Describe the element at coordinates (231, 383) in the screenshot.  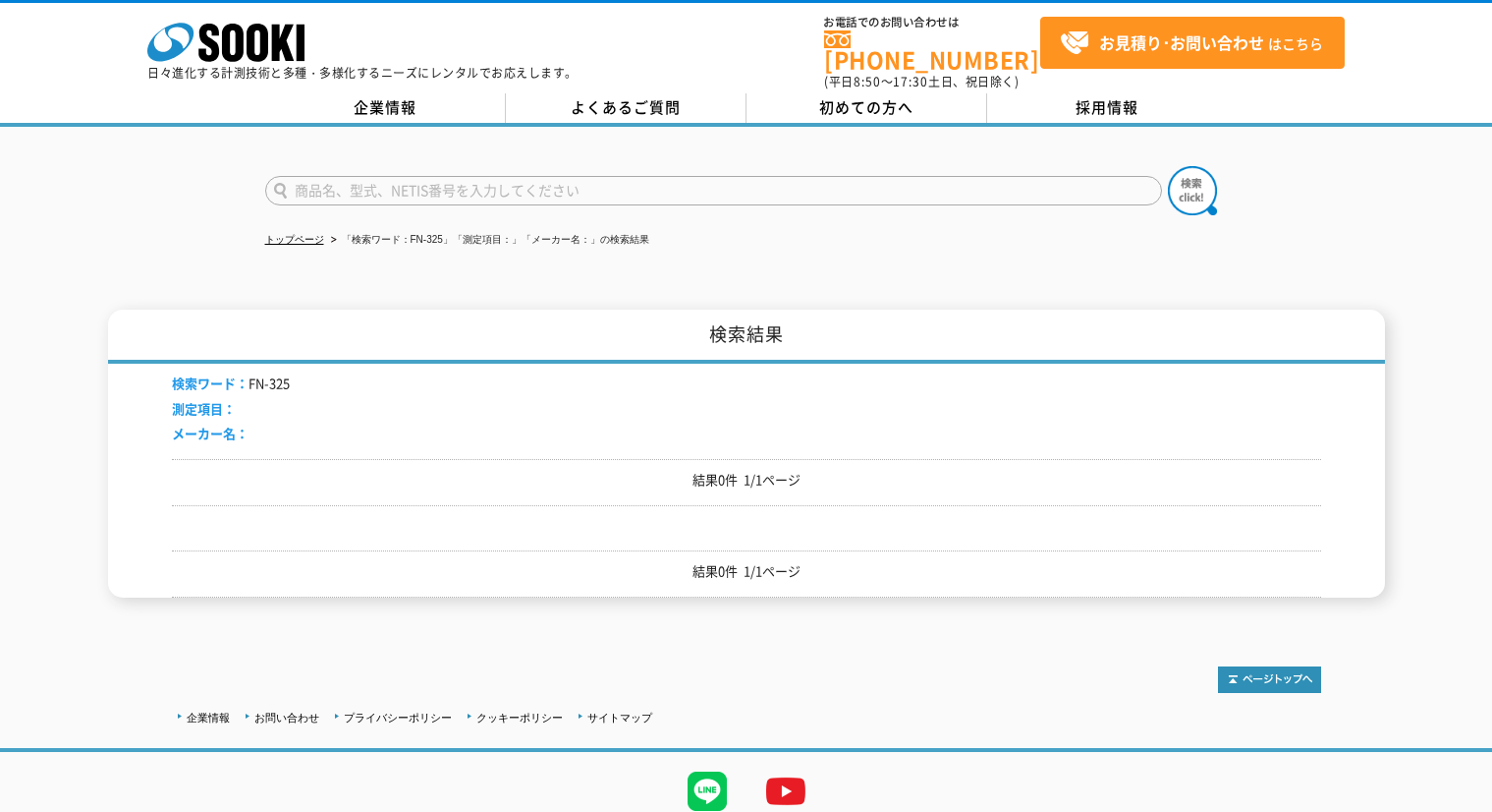
I see `li: FN-325` at that location.